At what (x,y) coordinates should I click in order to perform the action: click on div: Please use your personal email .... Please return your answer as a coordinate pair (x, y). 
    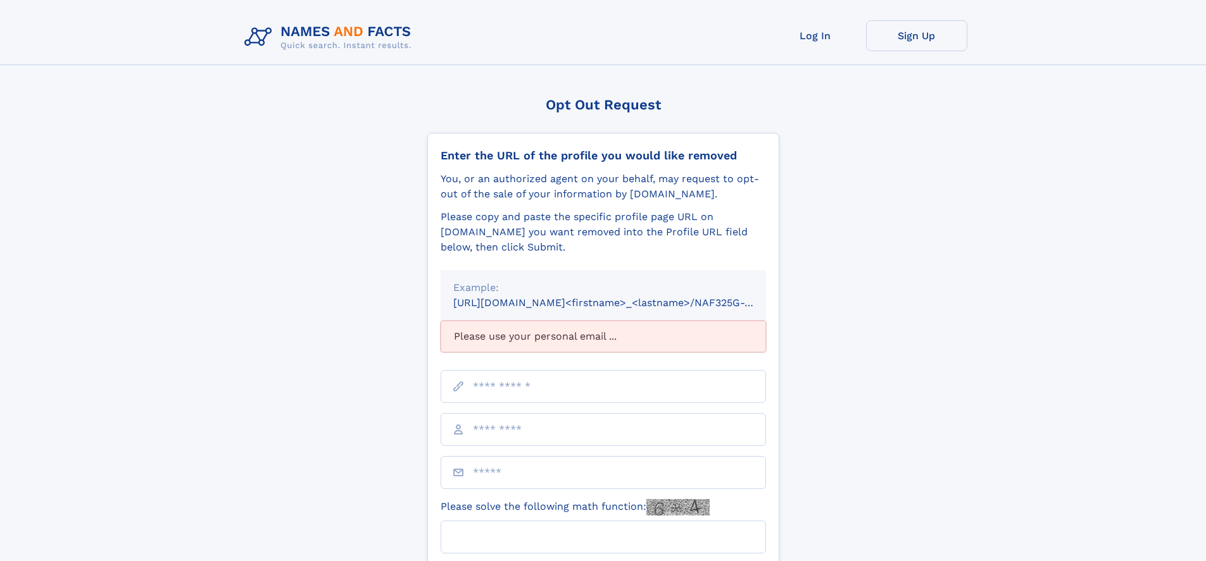
    Looking at the image, I should click on (603, 337).